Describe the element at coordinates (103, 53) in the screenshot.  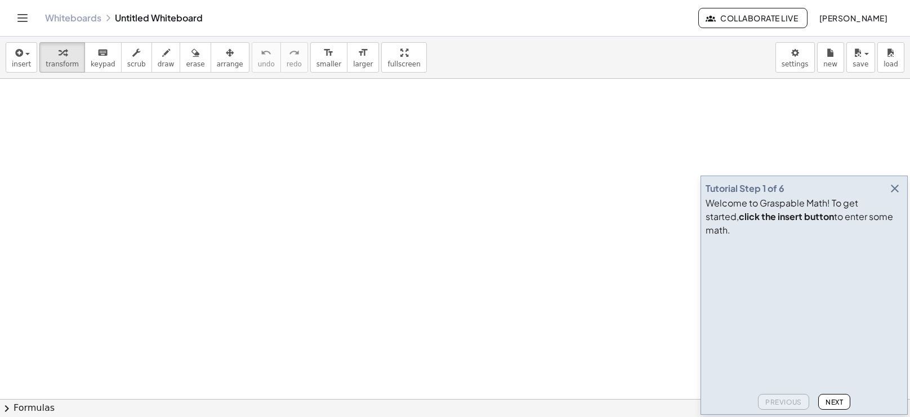
I see `i: keyboard` at that location.